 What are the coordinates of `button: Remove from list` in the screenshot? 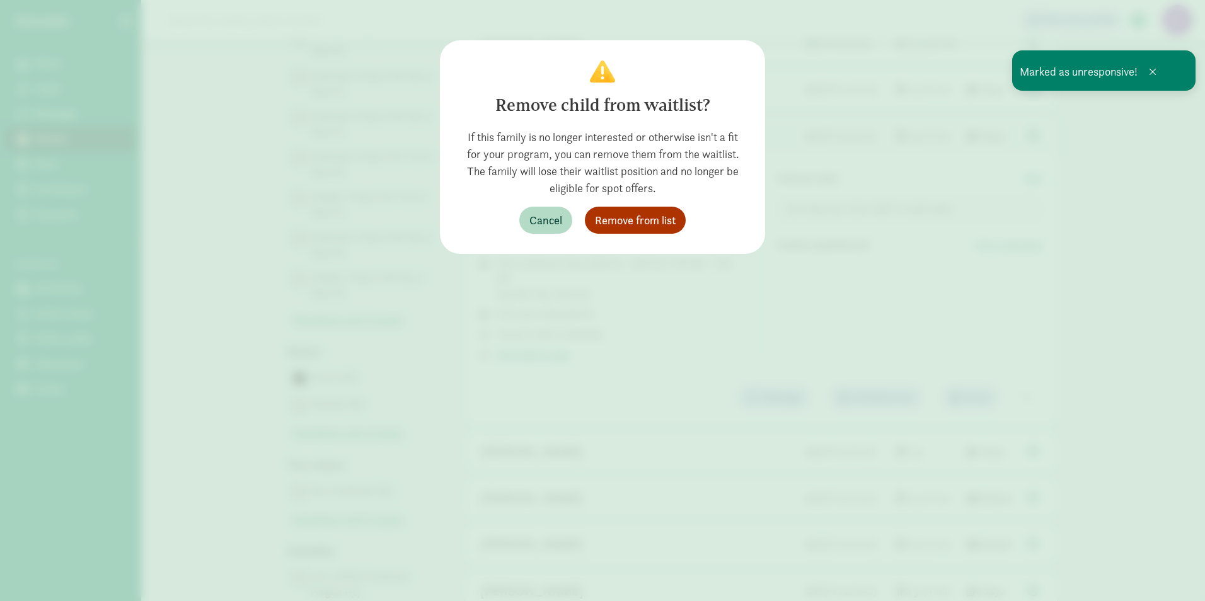 It's located at (636, 220).